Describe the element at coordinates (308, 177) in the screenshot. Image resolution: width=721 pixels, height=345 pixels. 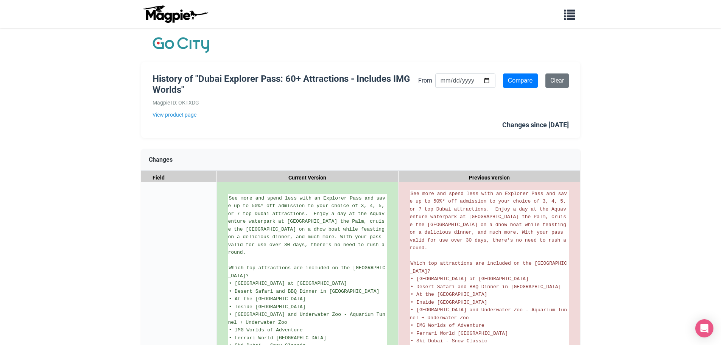
I see `div: Current Version` at that location.